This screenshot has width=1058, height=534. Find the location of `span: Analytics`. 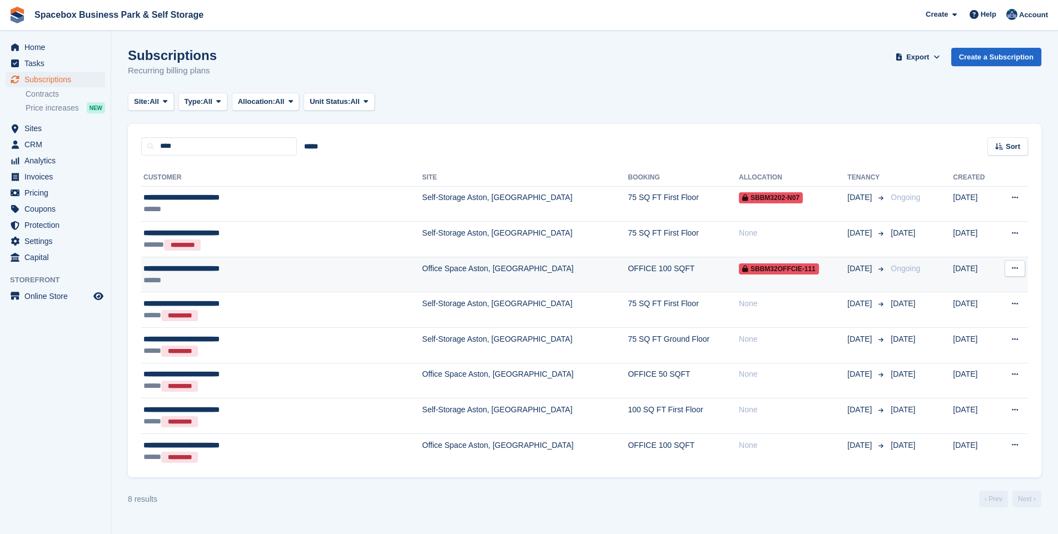

span: Analytics is located at coordinates (58, 161).